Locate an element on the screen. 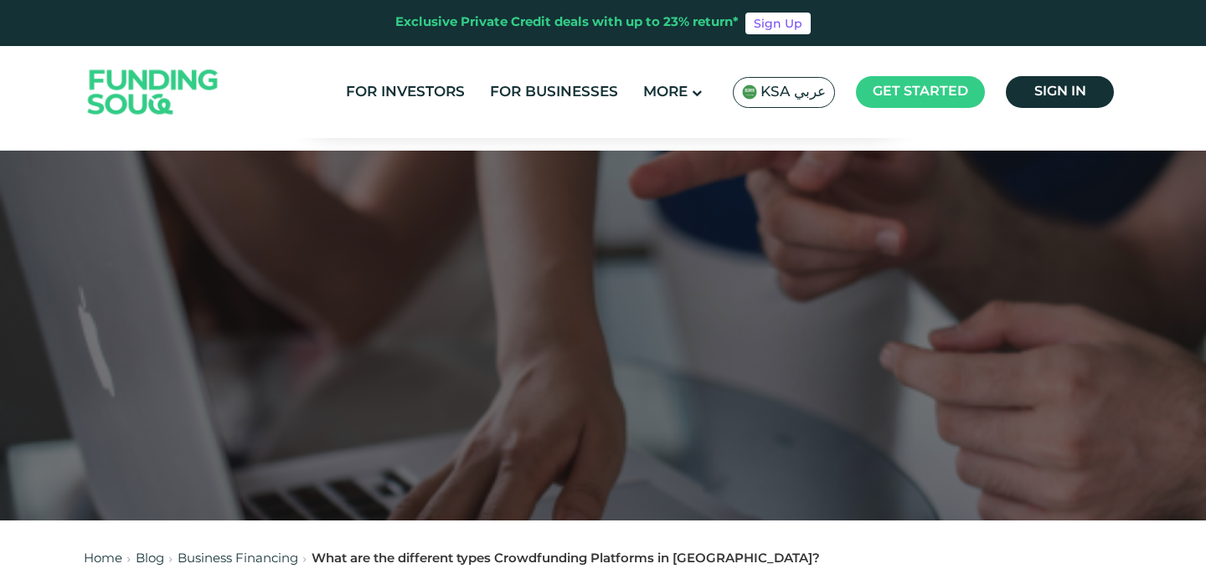  img: SA Flag is located at coordinates (749, 92).